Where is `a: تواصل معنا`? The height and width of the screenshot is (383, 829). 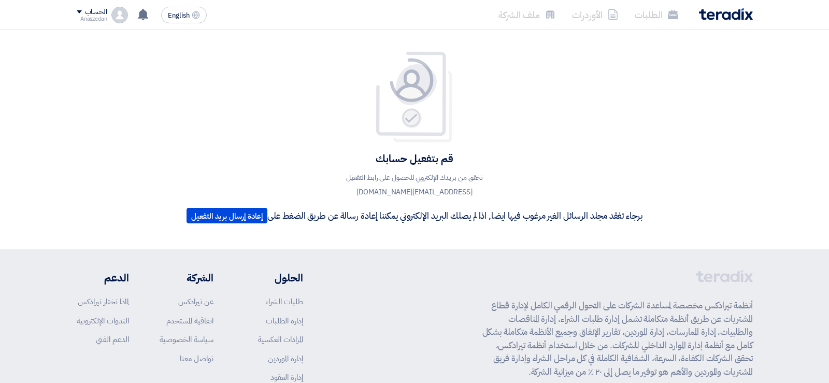
a: تواصل معنا is located at coordinates (196, 359).